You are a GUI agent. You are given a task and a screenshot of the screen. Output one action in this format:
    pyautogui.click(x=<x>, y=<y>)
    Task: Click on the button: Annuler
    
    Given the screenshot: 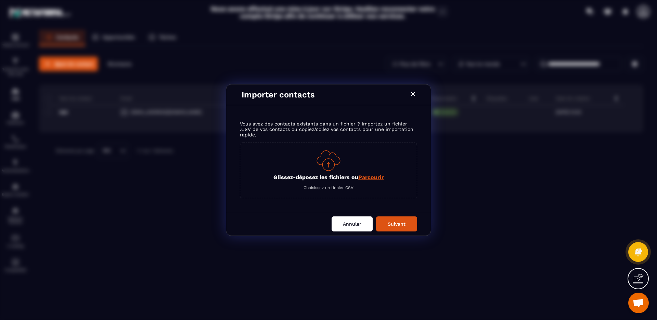 What is the action you would take?
    pyautogui.click(x=352, y=224)
    